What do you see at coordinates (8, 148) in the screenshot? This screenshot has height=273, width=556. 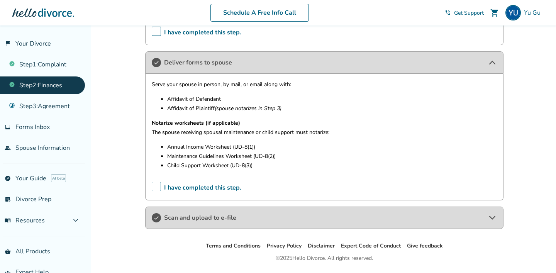 I see `span: people` at bounding box center [8, 148].